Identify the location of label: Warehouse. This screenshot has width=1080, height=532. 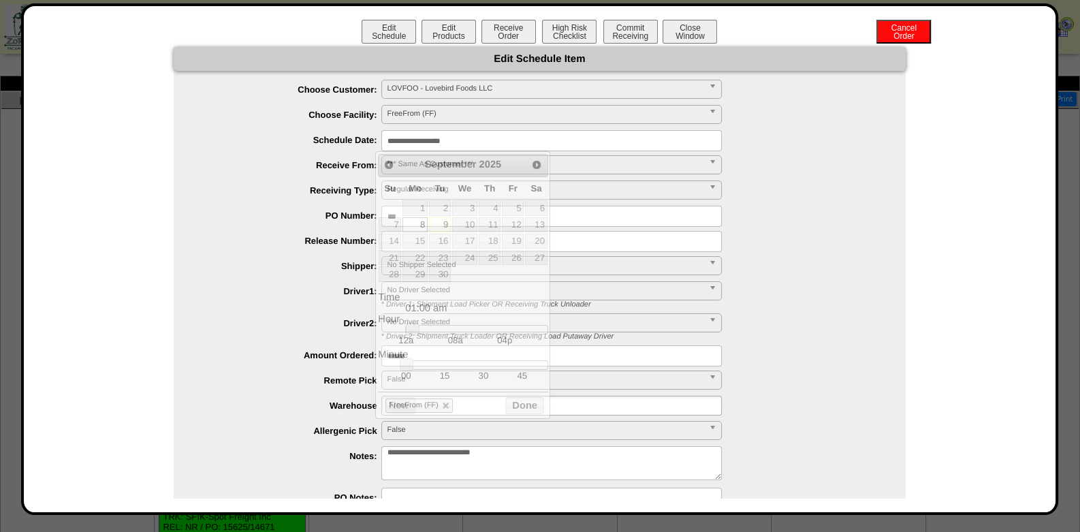
(291, 405).